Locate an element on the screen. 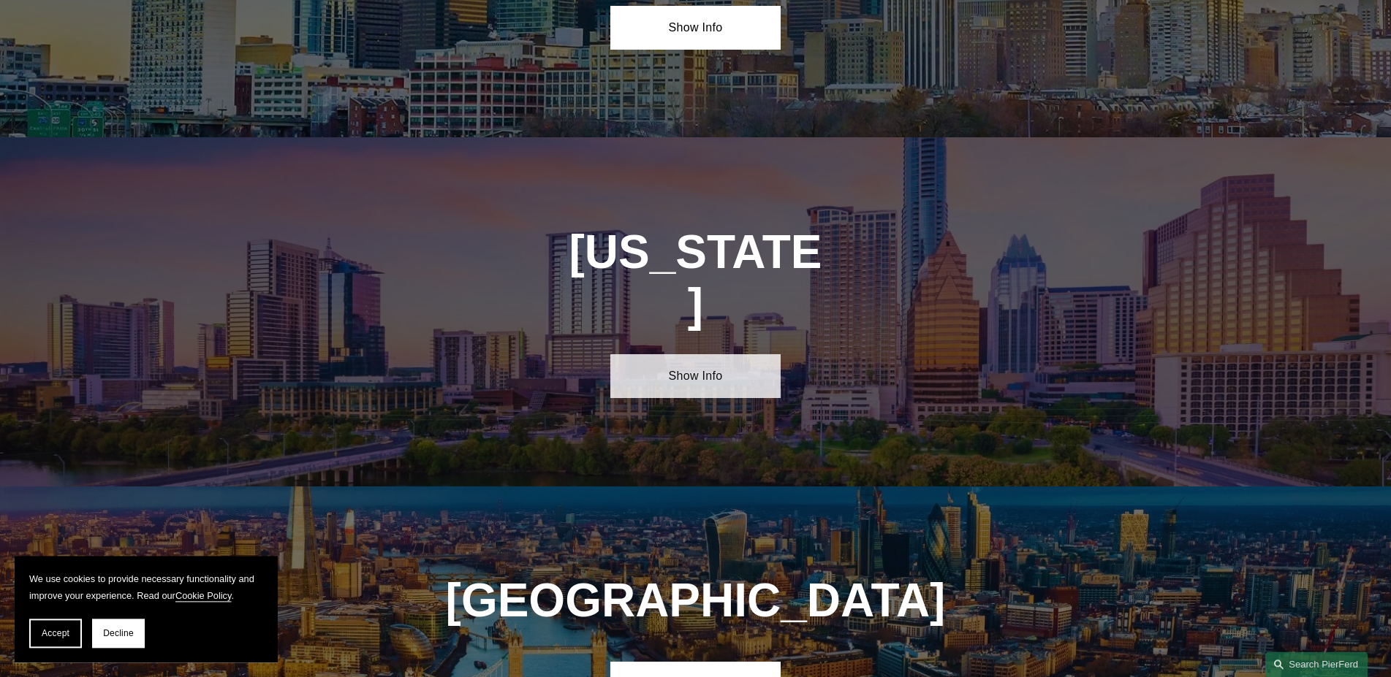 Image resolution: width=1391 pixels, height=677 pixels. p: We use cookies to provide necessary functionality and improve your experience. Read our . is located at coordinates (146, 588).